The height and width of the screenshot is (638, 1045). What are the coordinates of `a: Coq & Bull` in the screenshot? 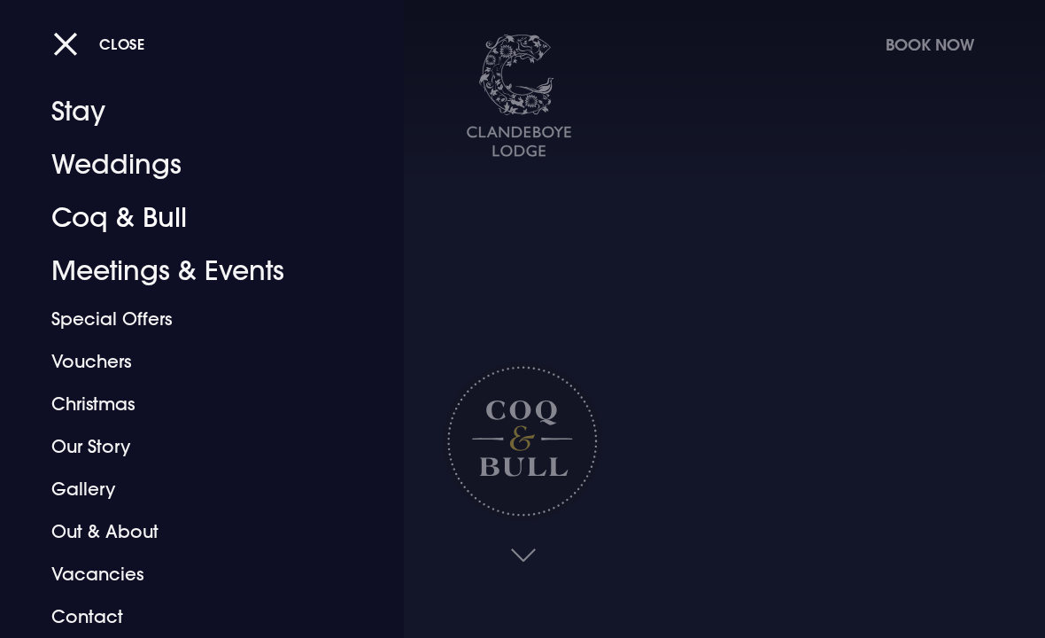 It's located at (190, 218).